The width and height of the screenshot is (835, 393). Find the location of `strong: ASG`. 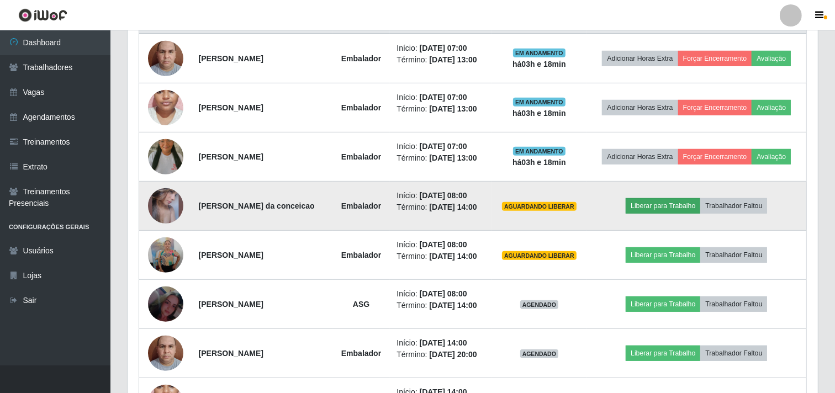

strong: ASG is located at coordinates (361, 304).